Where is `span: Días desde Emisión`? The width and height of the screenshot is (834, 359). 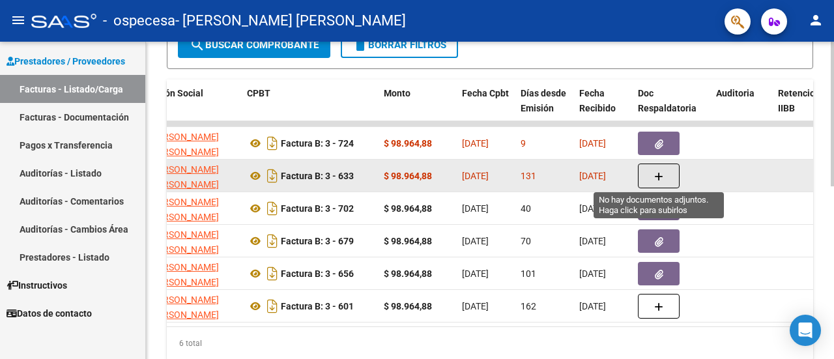 span: Días desde Emisión is located at coordinates (543, 100).